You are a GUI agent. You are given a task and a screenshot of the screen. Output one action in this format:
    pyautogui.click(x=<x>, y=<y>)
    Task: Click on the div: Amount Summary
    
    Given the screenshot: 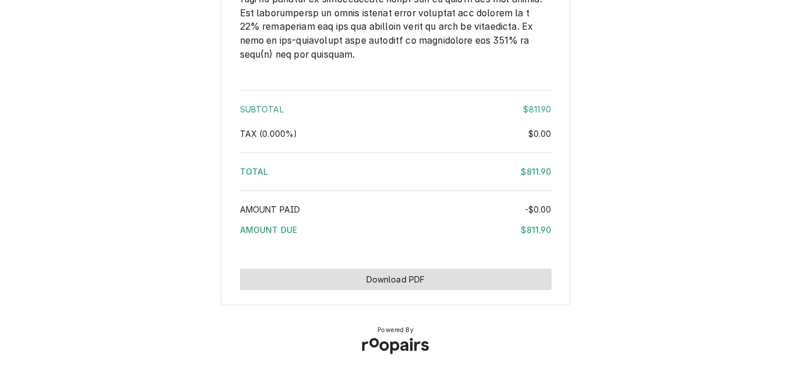 What is the action you would take?
    pyautogui.click(x=396, y=165)
    